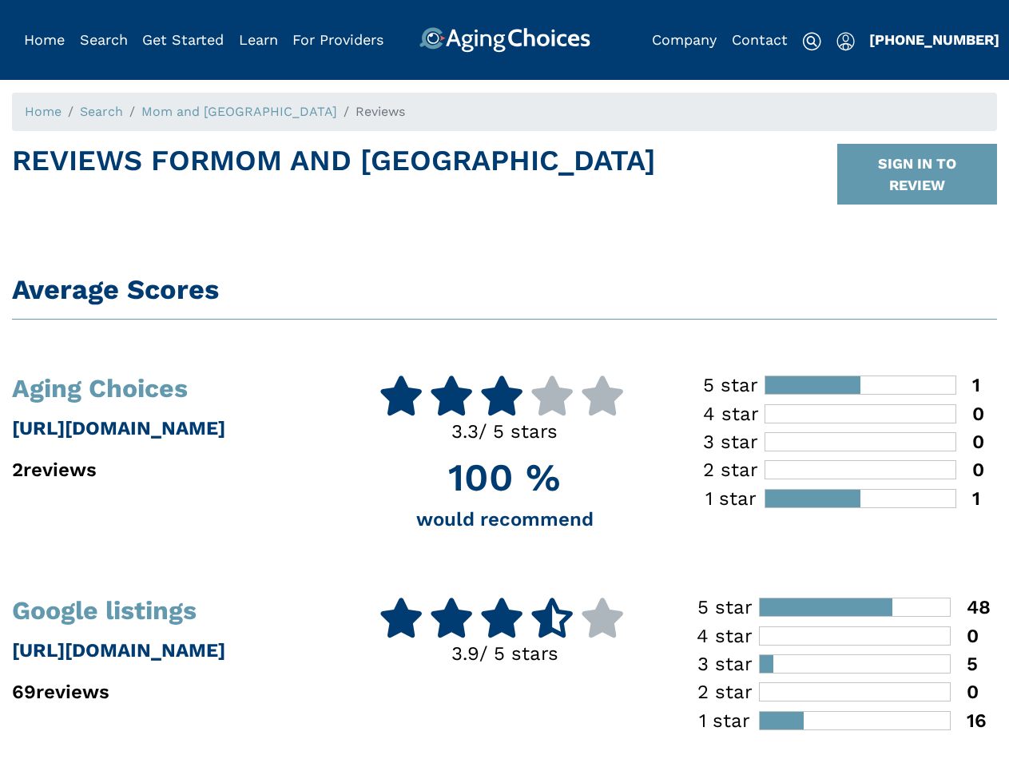 The height and width of the screenshot is (767, 1009). I want to click on nav: breadcrumb, so click(504, 112).